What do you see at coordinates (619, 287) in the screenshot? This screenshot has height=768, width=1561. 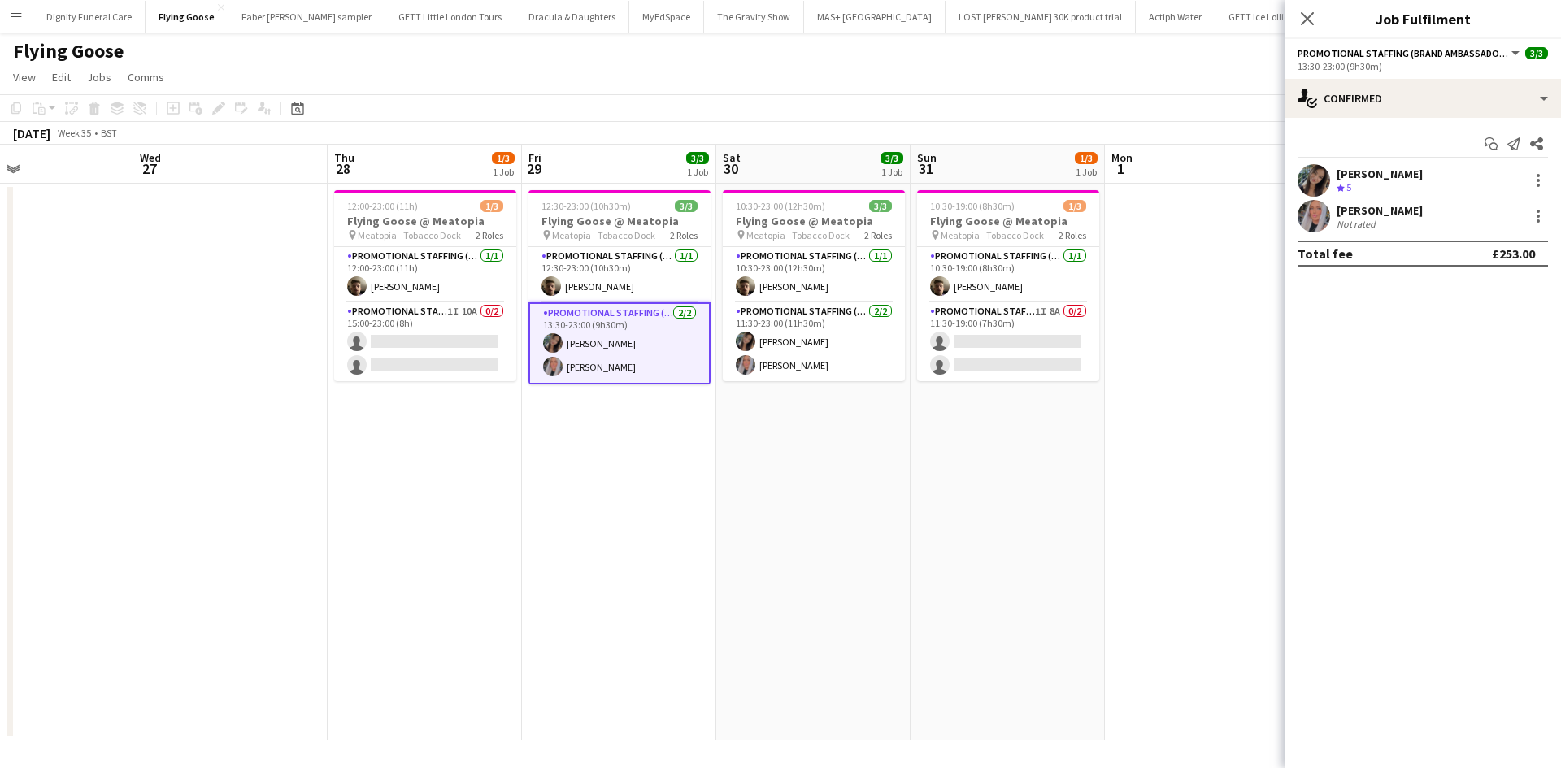 I see `div: 12:30-23:00 (10h30m)3/3Flying Goose @ Meatopia Meatopia - Tobacco Dock2 RolesPromotional Staffing...` at bounding box center [619, 287].